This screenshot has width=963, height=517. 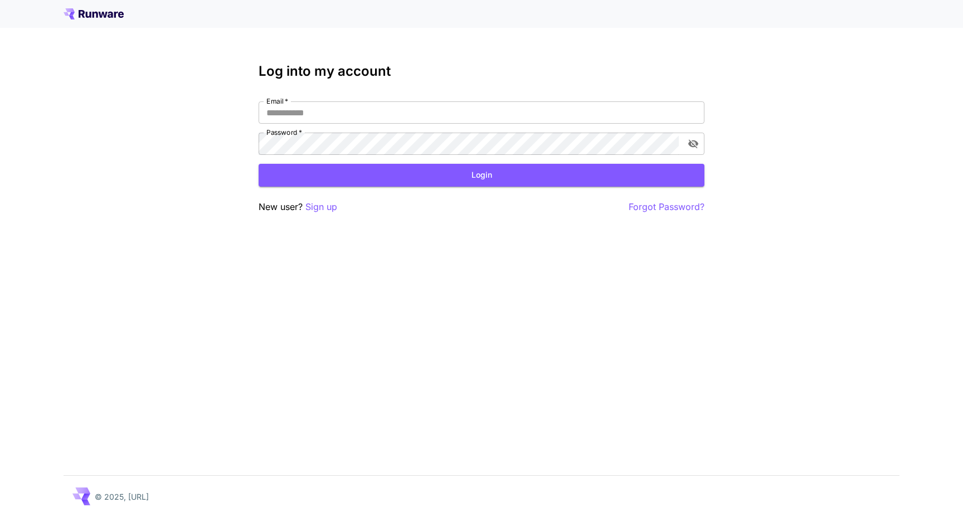 I want to click on label: Password, so click(x=284, y=132).